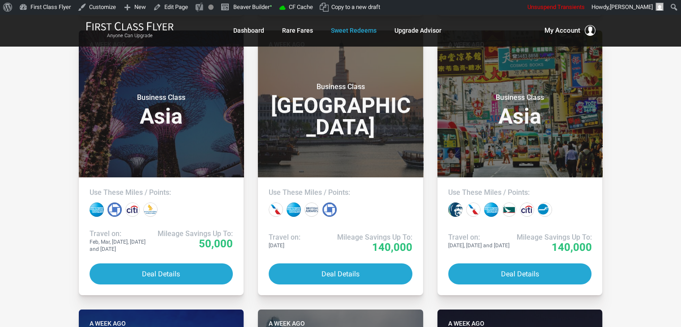 This screenshot has width=681, height=327. I want to click on button: My Account, so click(570, 30).